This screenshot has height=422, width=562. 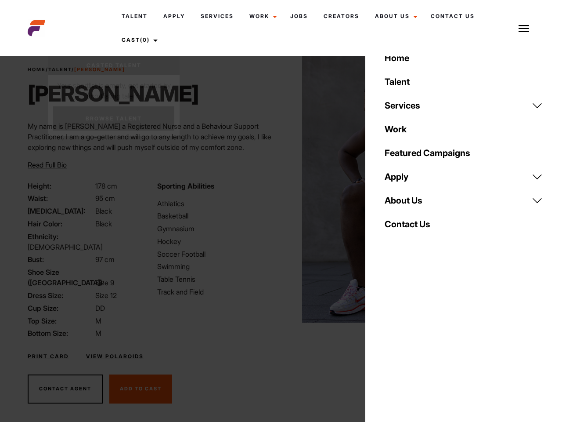 What do you see at coordinates (216, 216) in the screenshot?
I see `li: Basketball` at bounding box center [216, 216].